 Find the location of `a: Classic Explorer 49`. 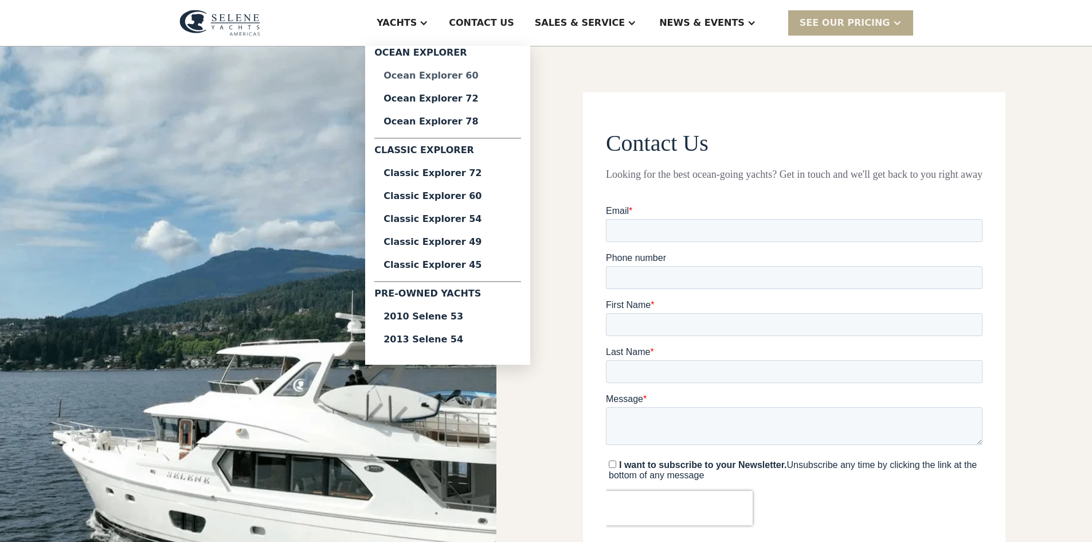

a: Classic Explorer 49 is located at coordinates (448, 242).